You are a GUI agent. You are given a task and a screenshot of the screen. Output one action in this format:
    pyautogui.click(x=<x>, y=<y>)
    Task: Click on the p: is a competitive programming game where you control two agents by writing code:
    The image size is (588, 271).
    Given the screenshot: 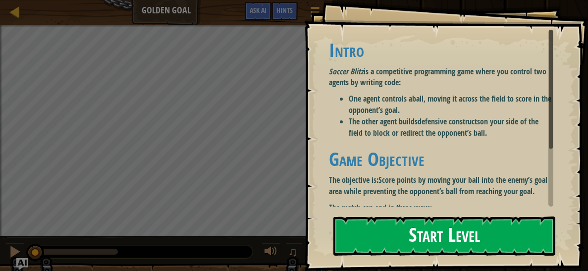 What is the action you would take?
    pyautogui.click(x=442, y=77)
    